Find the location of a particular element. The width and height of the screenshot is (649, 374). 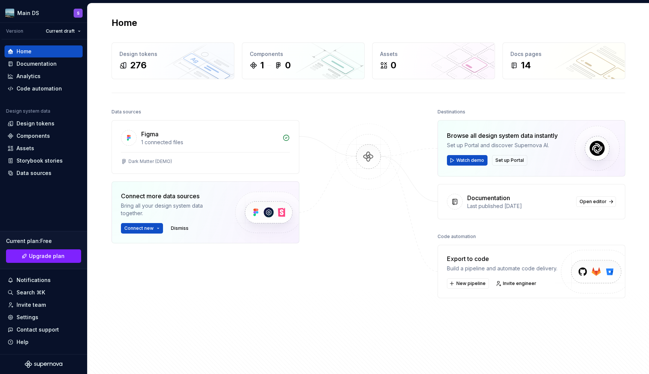

button: Contact support is located at coordinates (44, 330).